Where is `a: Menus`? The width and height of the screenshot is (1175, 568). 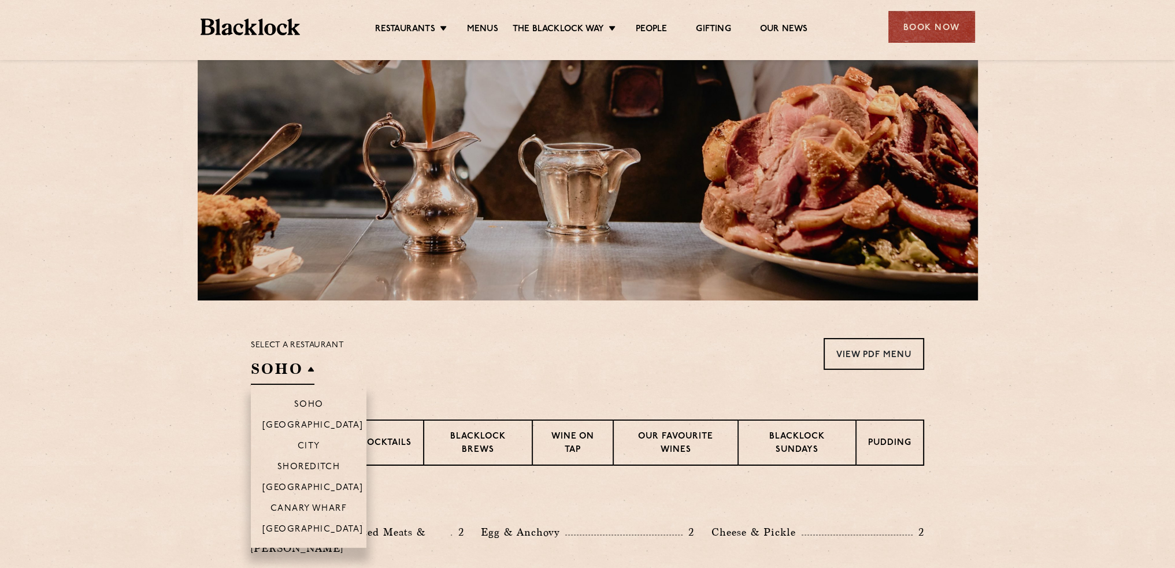
a: Menus is located at coordinates (482, 30).